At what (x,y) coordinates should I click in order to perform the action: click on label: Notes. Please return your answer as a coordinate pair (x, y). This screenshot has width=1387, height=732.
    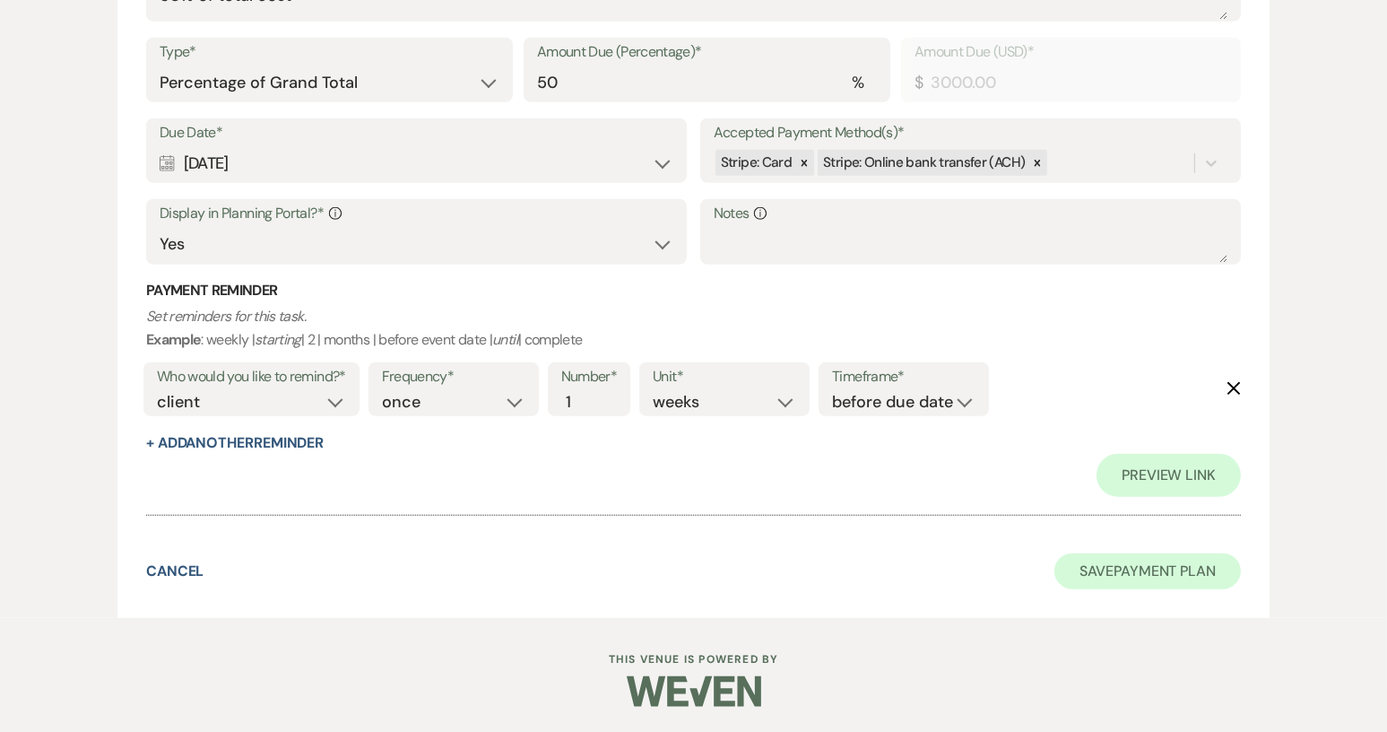
    Looking at the image, I should click on (970, 213).